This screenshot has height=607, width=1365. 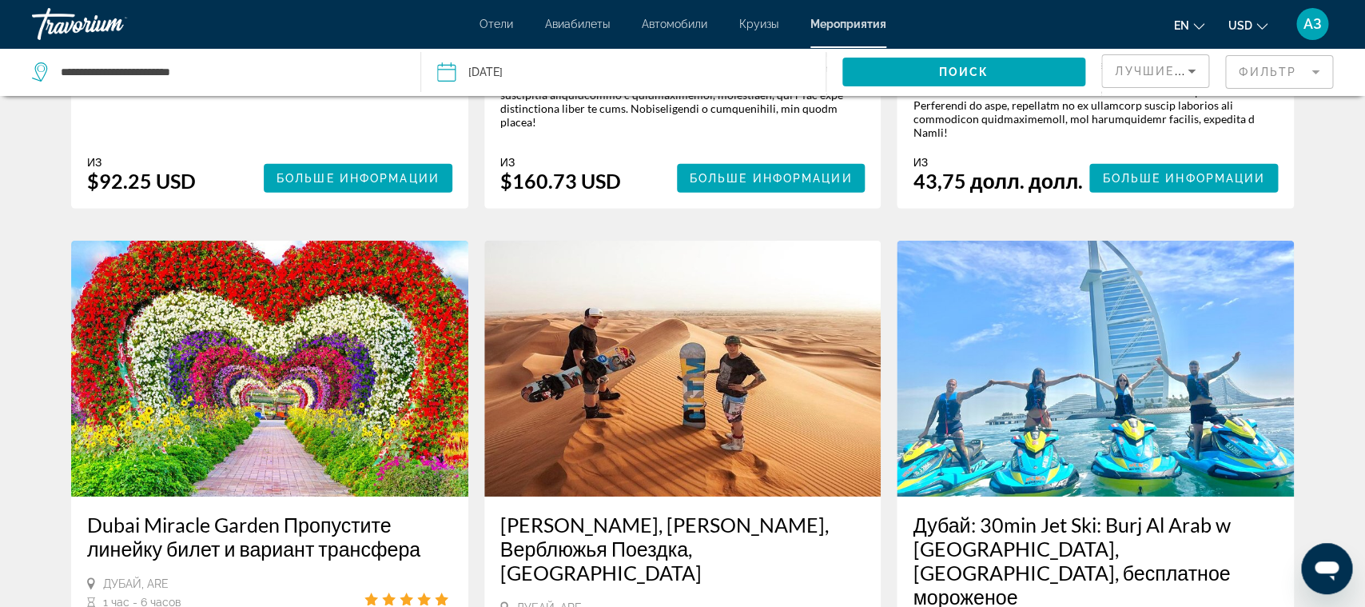 I want to click on span: Автомобили, so click(x=675, y=24).